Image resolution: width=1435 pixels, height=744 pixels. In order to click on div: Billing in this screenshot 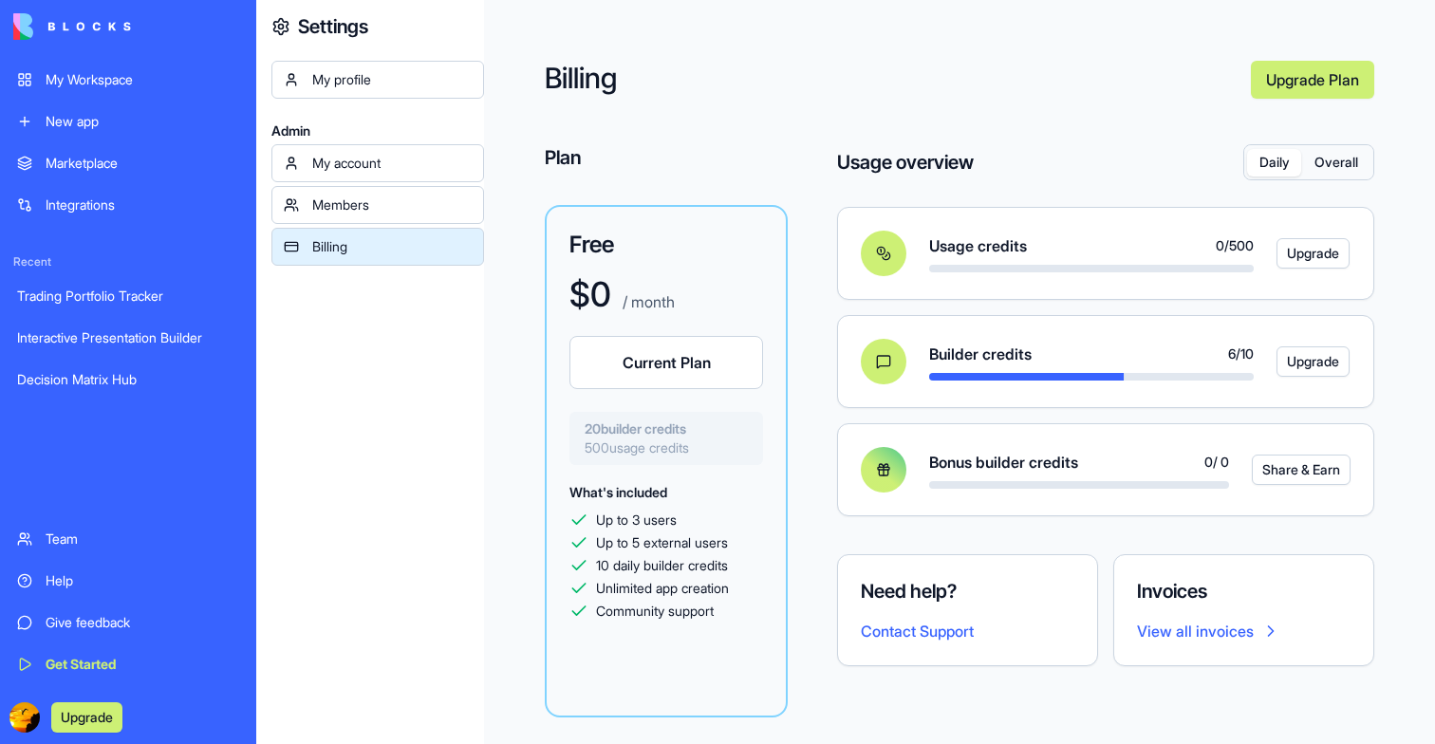, I will do `click(392, 247)`.